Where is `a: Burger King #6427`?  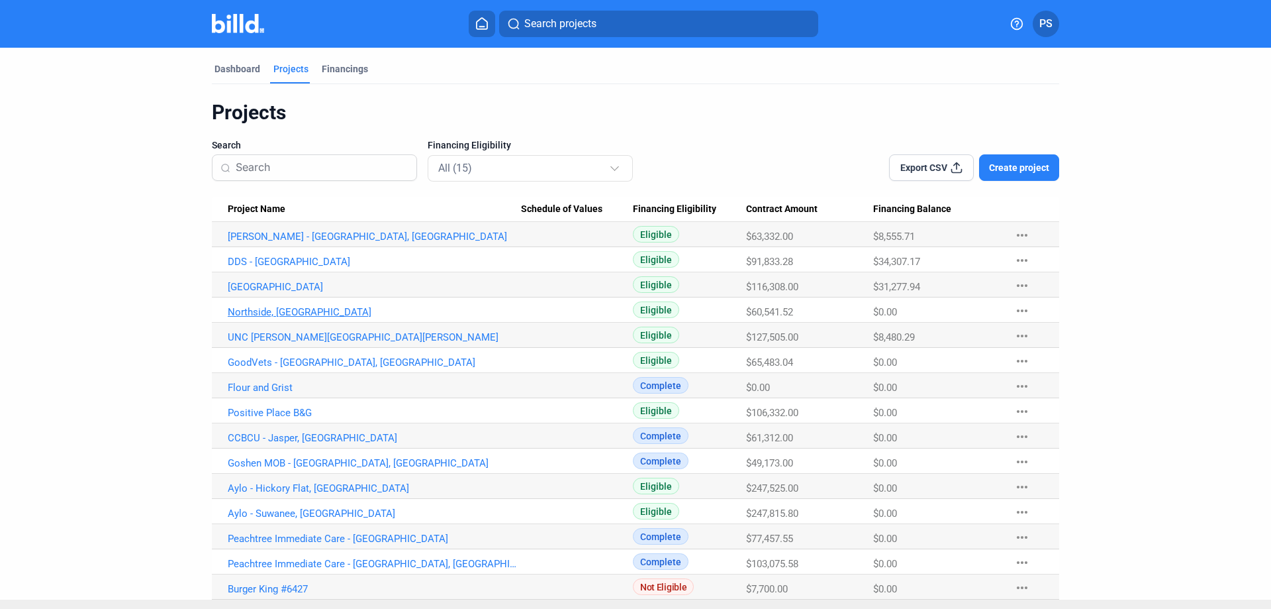
a: Burger King #6427 is located at coordinates (374, 589).